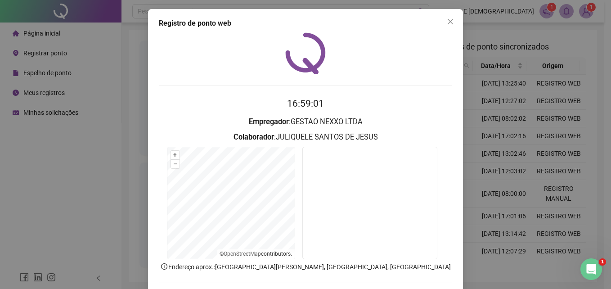 The image size is (611, 289). I want to click on h3: : GESTAO NEXXO LTDA, so click(306, 122).